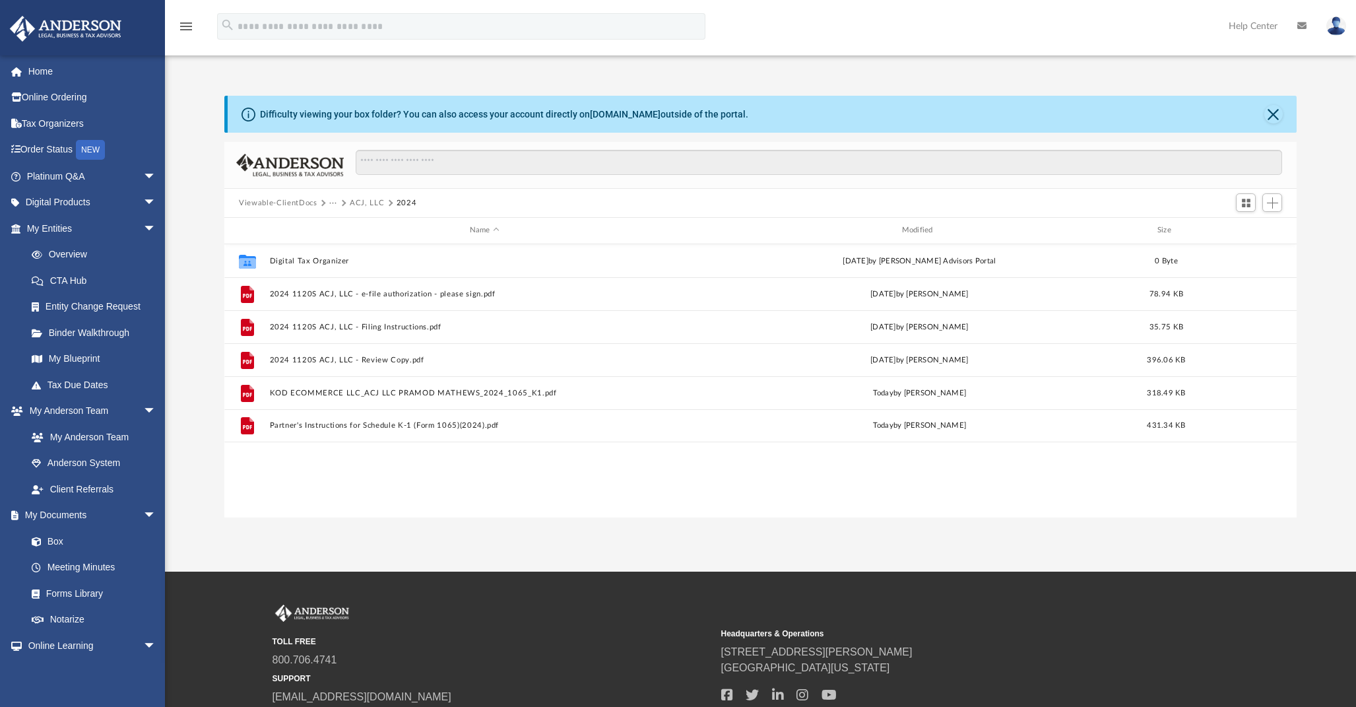  What do you see at coordinates (1246, 203) in the screenshot?
I see `button: Switch to Grid View` at bounding box center [1246, 203].